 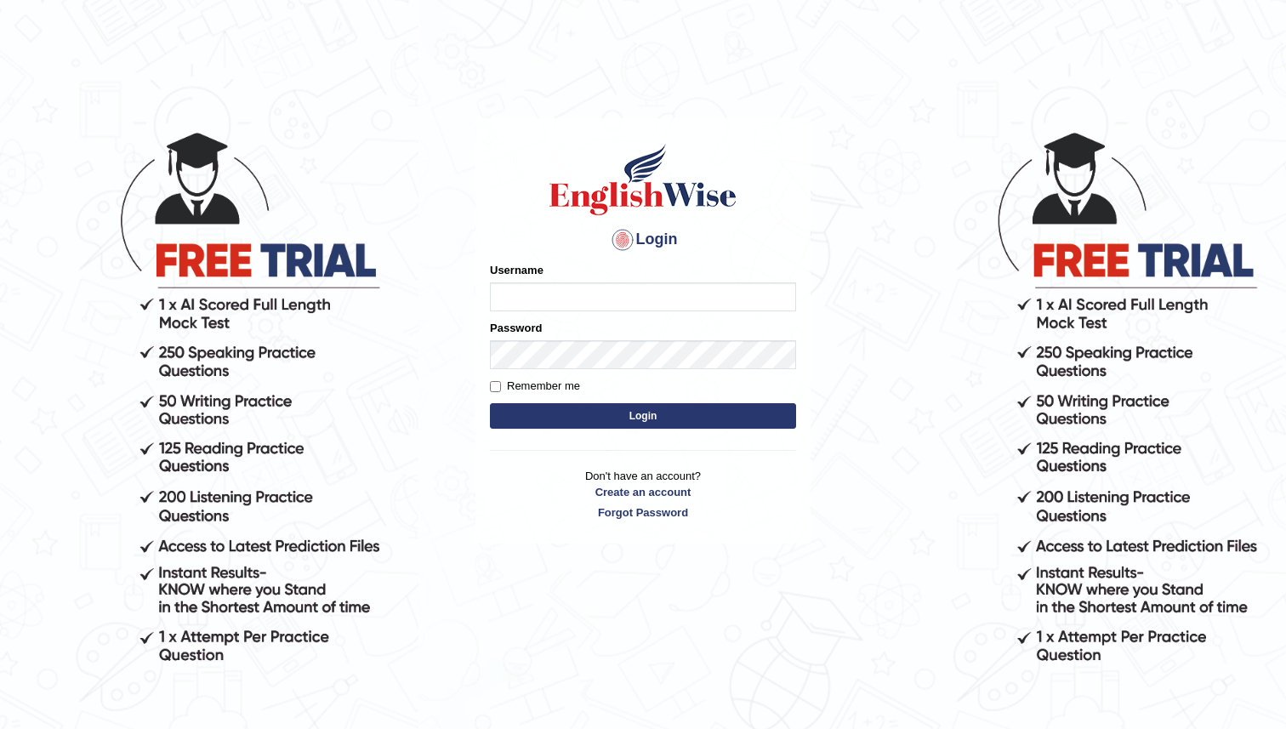 What do you see at coordinates (643, 179) in the screenshot?
I see `img: Logo of English Wise sign in for intelligent practice with AI` at bounding box center [643, 179].